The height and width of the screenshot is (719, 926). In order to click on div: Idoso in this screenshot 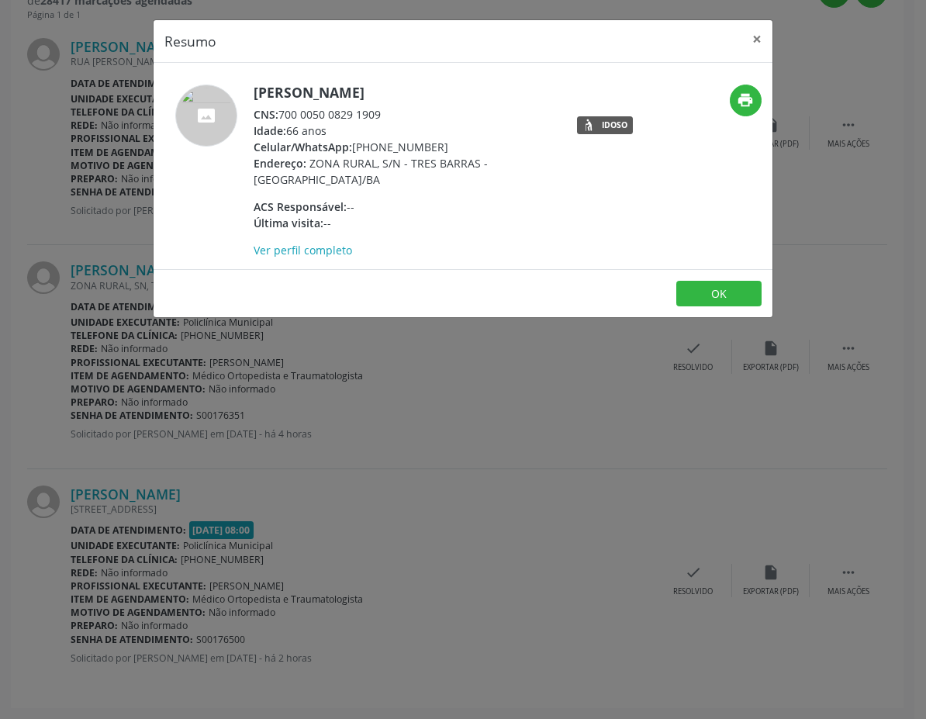, I will do `click(614, 125)`.